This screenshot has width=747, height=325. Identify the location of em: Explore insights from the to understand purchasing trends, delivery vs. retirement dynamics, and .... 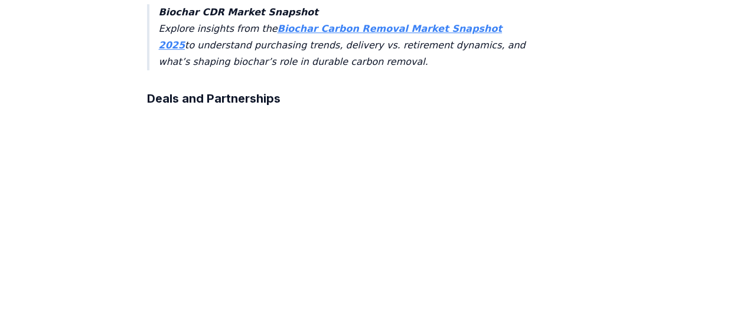
(342, 37).